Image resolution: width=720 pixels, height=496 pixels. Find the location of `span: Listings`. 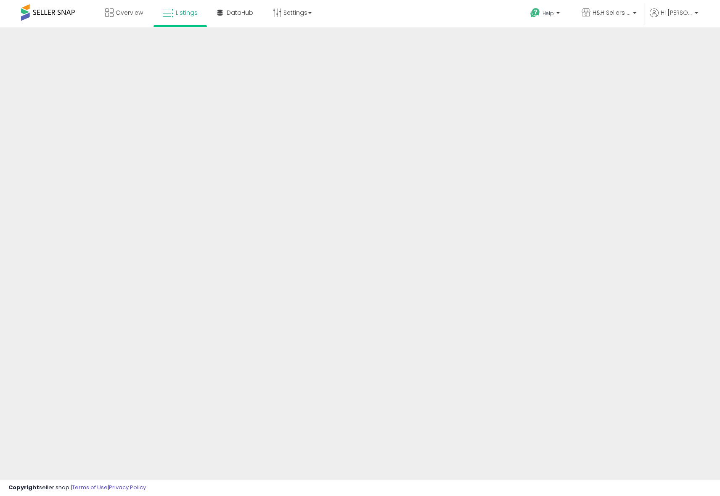

span: Listings is located at coordinates (187, 13).